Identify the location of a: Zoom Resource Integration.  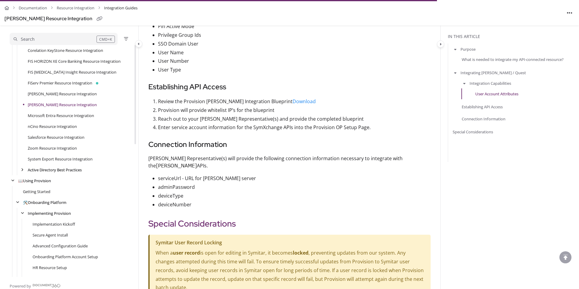
(52, 148).